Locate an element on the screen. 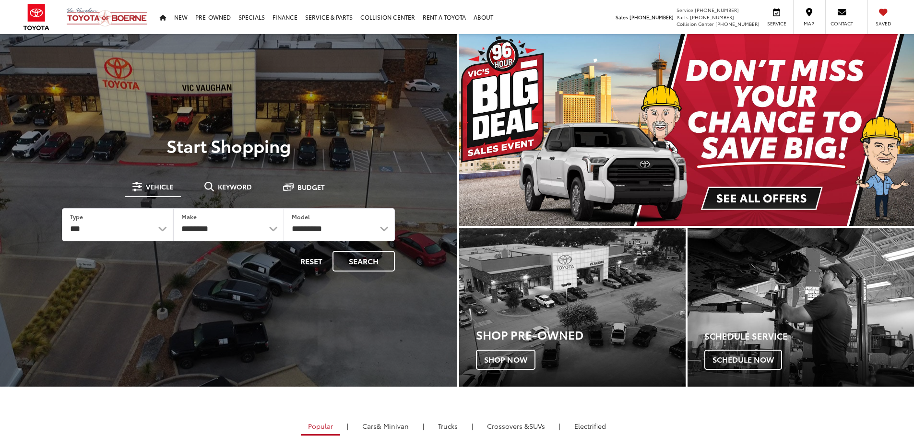  a: Electrified is located at coordinates (590, 426).